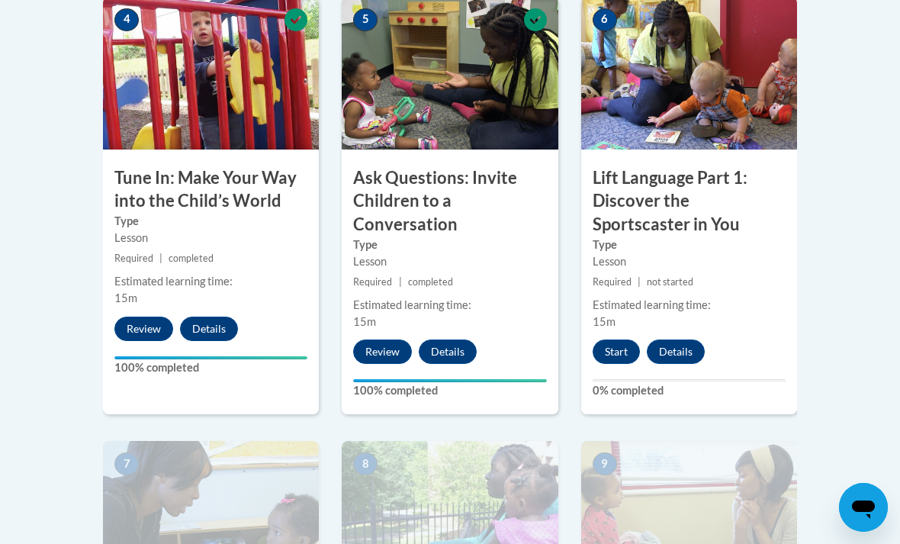 This screenshot has width=900, height=544. Describe the element at coordinates (127, 20) in the screenshot. I see `span: 4` at that location.